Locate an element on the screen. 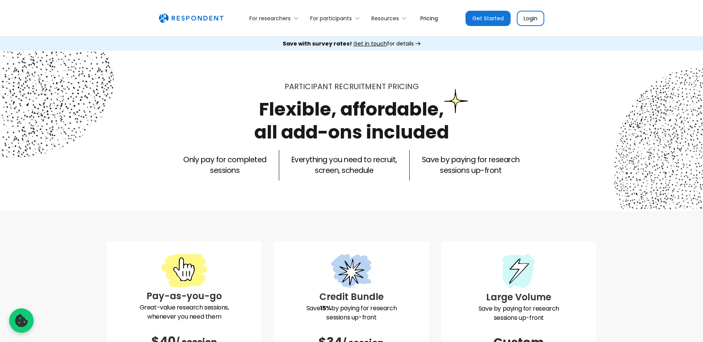  h1: Flexible, affordable, all add-ons included is located at coordinates (352, 121).